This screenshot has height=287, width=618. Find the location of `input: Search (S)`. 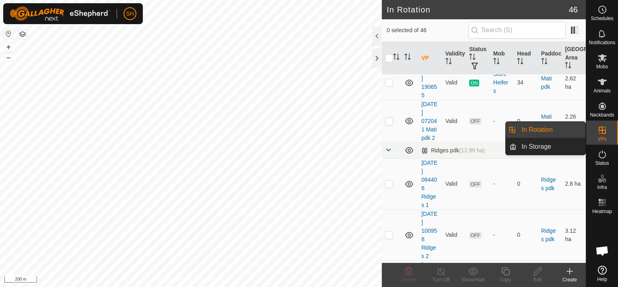

input: Search (S) is located at coordinates (517, 30).